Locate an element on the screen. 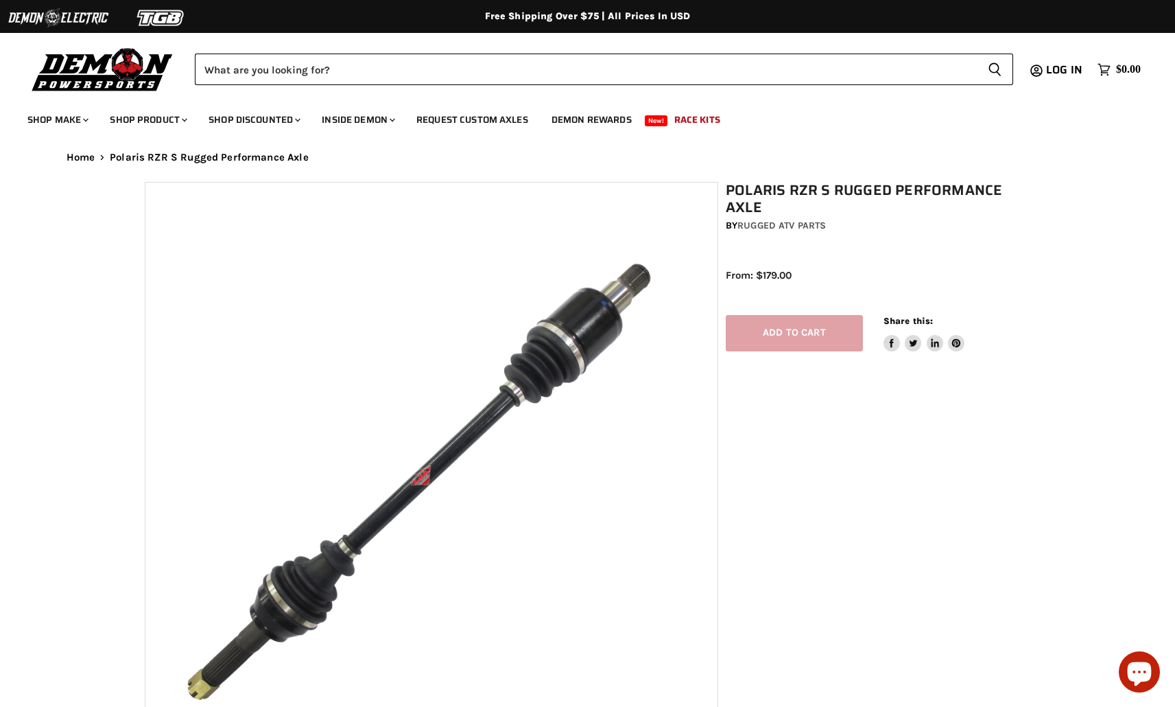 This screenshot has width=1175, height=707. a: Shop Product is located at coordinates (148, 119).